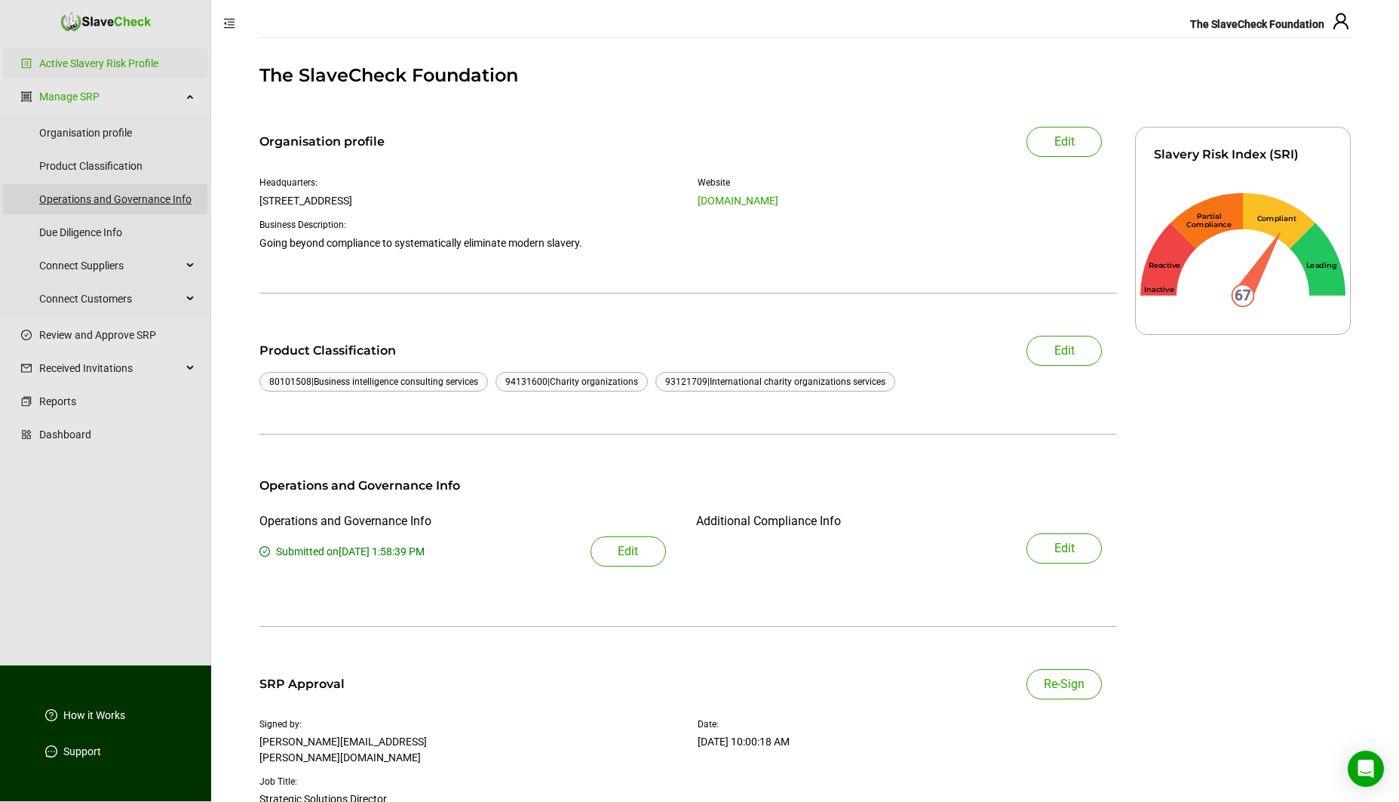 Image resolution: width=1399 pixels, height=802 pixels. What do you see at coordinates (1257, 24) in the screenshot?
I see `span: The SlaveCheck Foundation` at bounding box center [1257, 24].